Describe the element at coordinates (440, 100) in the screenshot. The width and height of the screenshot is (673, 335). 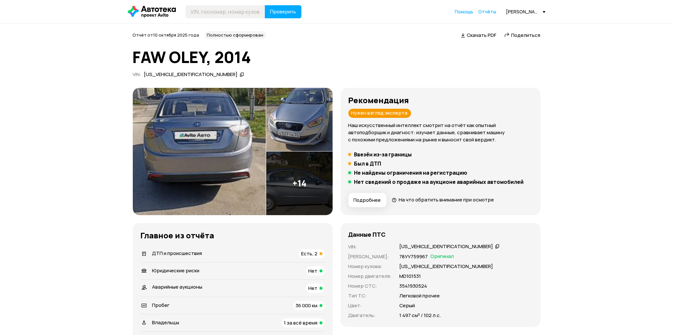
I see `h3: Рекомендация` at that location.